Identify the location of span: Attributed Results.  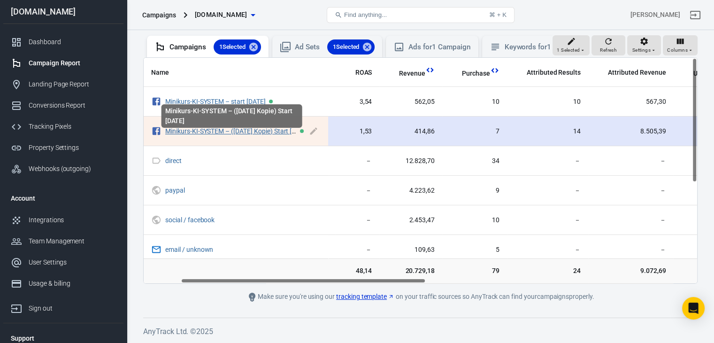
(554, 73).